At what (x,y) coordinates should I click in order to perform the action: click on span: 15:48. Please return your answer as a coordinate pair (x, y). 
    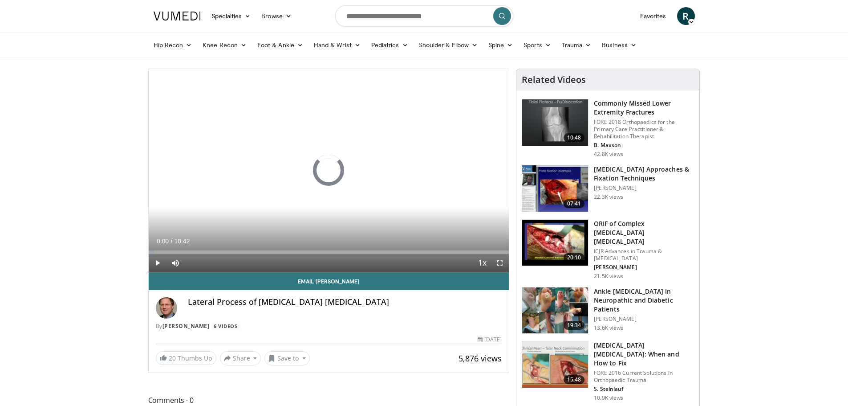
    Looking at the image, I should click on (574, 379).